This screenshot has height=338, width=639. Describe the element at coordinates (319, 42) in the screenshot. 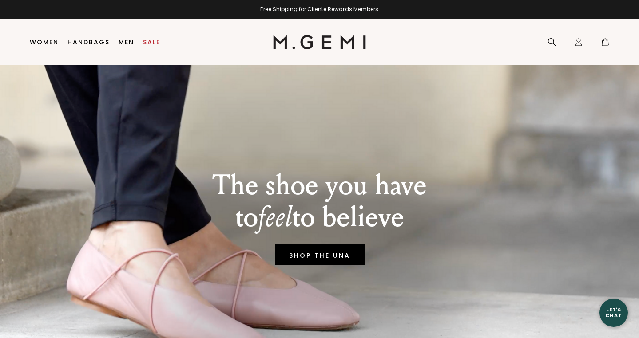

I see `img: M.Gemi` at that location.